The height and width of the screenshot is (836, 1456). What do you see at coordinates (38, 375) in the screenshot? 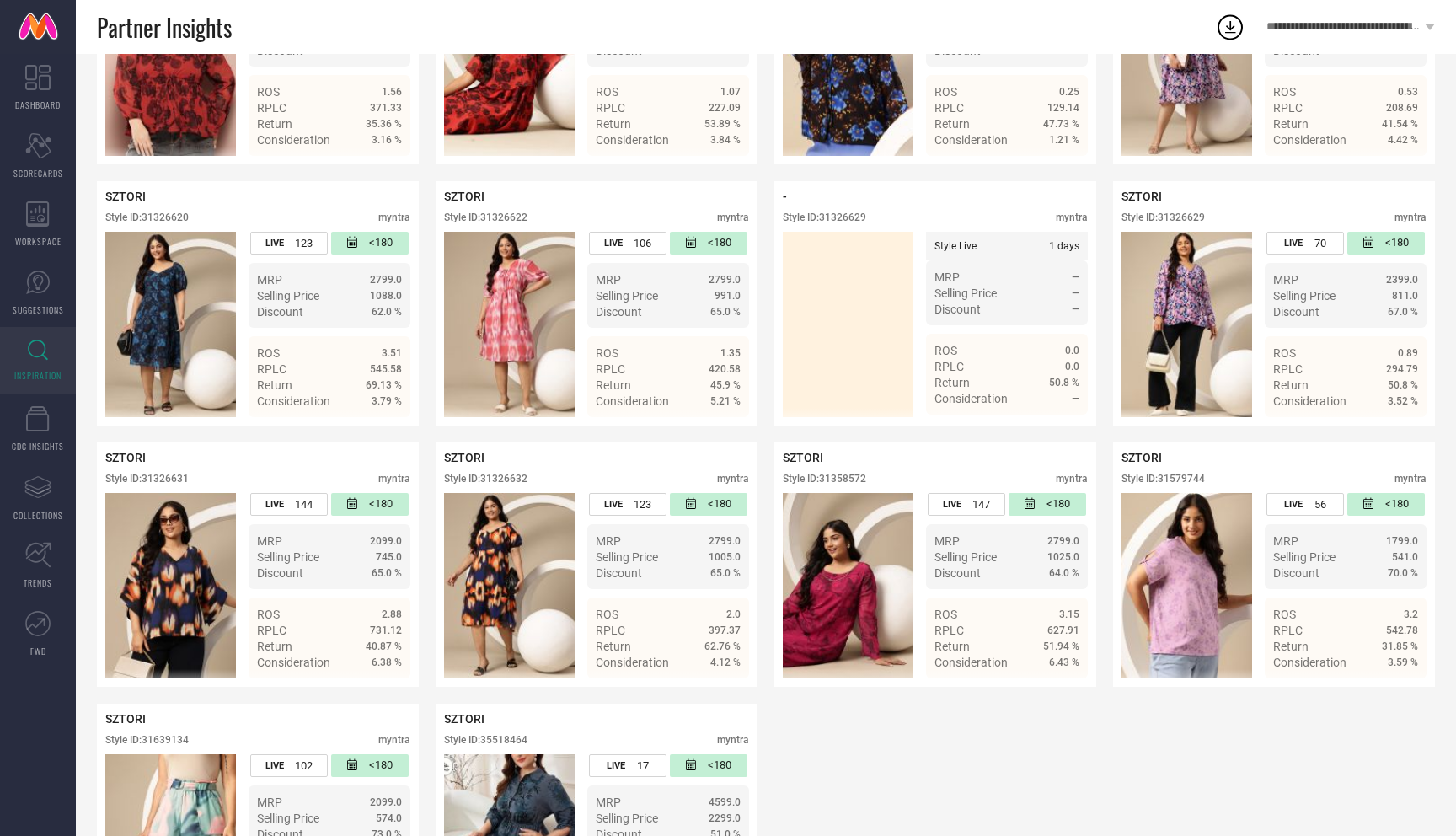
I see `span: INSPIRATION` at bounding box center [38, 375].